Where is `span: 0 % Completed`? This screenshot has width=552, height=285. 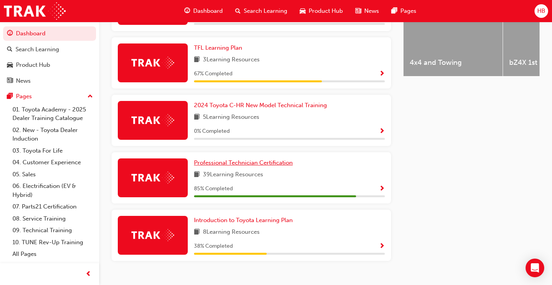 span: 0 % Completed is located at coordinates (212, 131).